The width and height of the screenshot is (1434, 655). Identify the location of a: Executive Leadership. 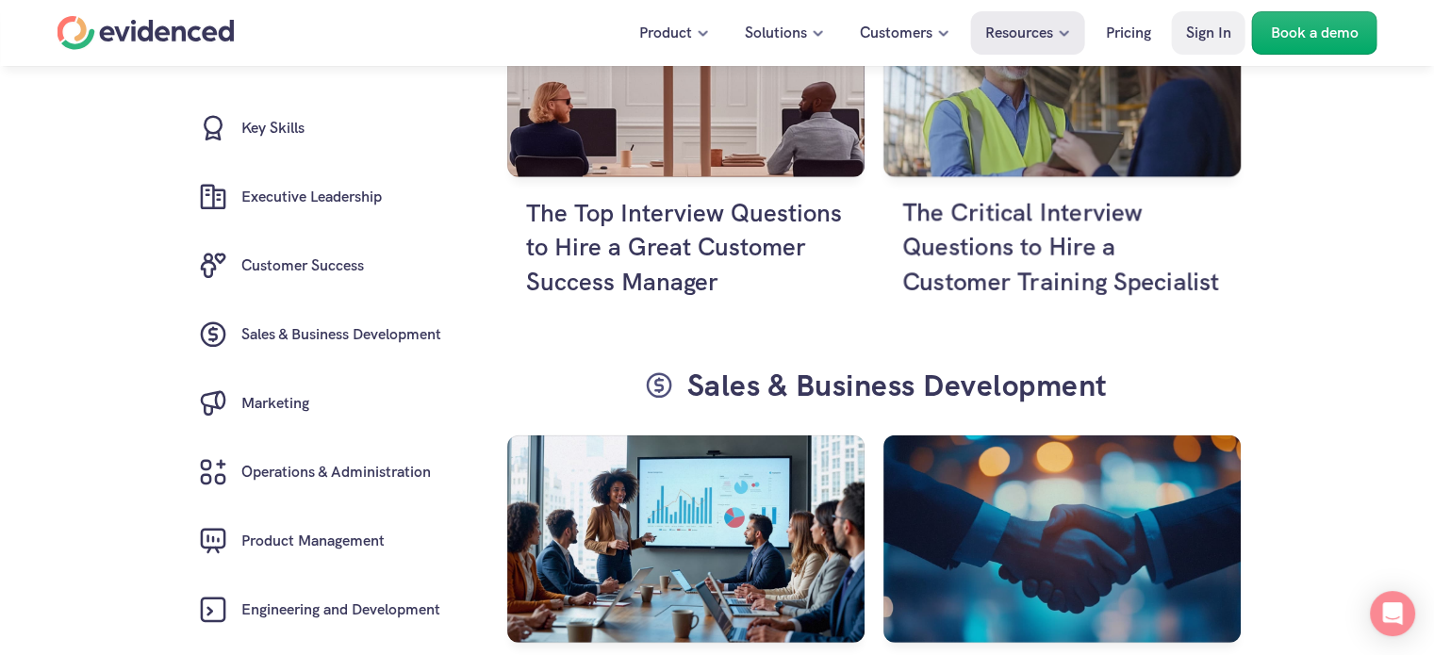
(318, 197).